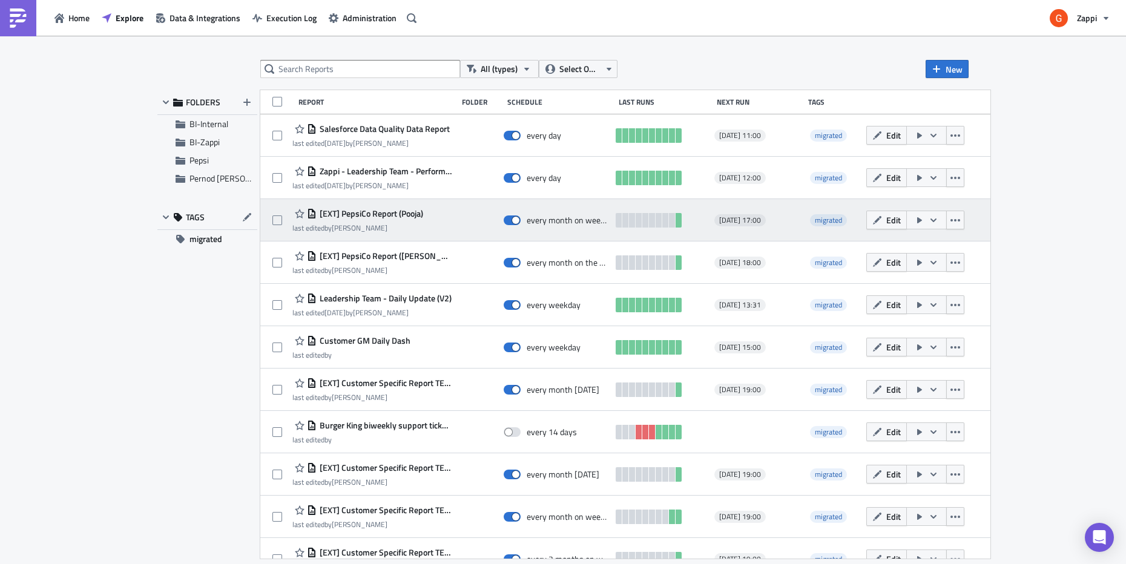 This screenshot has width=1126, height=564. Describe the element at coordinates (384, 426) in the screenshot. I see `span: Burger King biweekly support tickets report` at that location.